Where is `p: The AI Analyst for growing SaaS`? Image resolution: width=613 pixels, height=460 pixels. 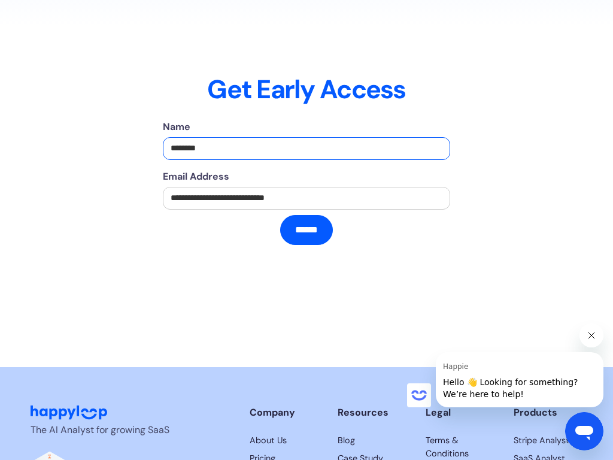 p: The AI Analyst for growing SaaS is located at coordinates (122, 430).